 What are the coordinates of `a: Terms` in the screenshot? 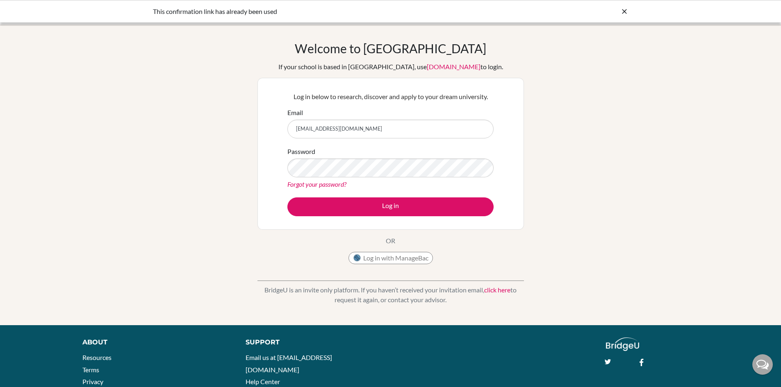 It's located at (91, 370).